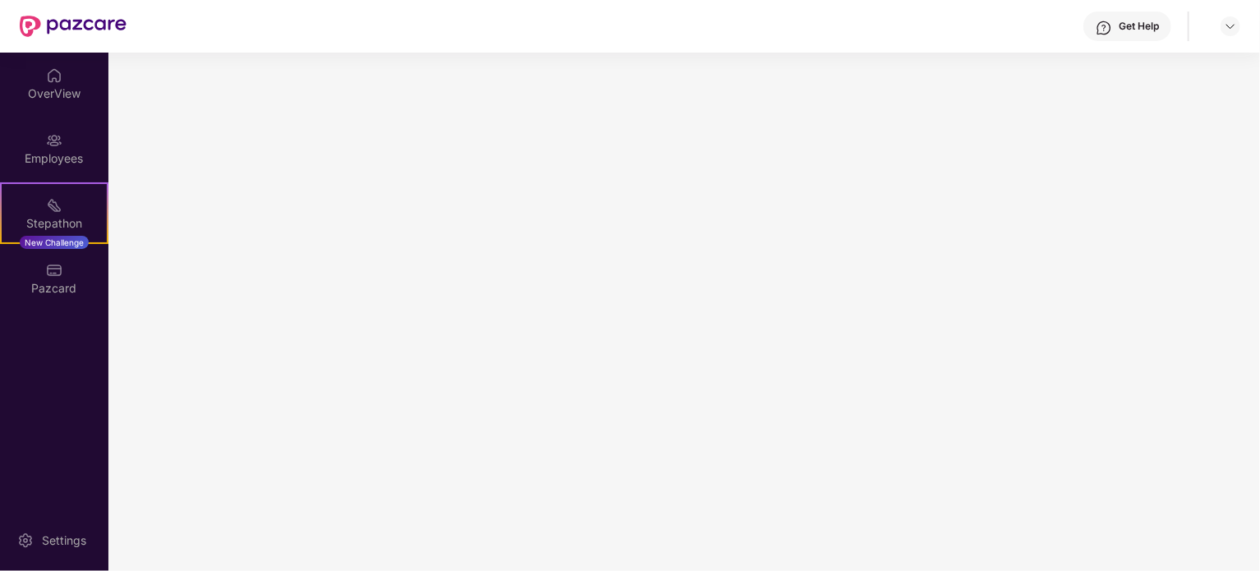  I want to click on img: svg+xml;base64,PHN2ZyBpZD0iRHJvcGRvd24tMzJ4MzIiIHhtbG5zPSJodHRwOi8vd3d3LnczLm9yZy8yMDAwL3N2ZyIgd2..., so click(1230, 26).